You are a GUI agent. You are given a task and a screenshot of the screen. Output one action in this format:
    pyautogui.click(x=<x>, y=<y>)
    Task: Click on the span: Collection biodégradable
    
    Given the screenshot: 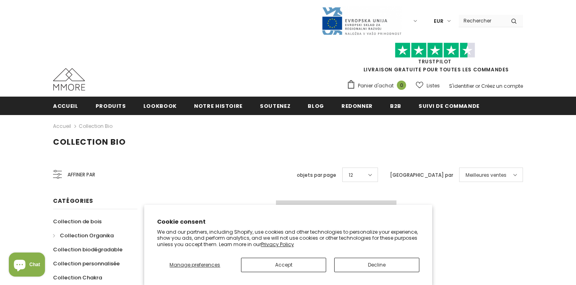 What is the action you would take?
    pyautogui.click(x=88, y=250)
    